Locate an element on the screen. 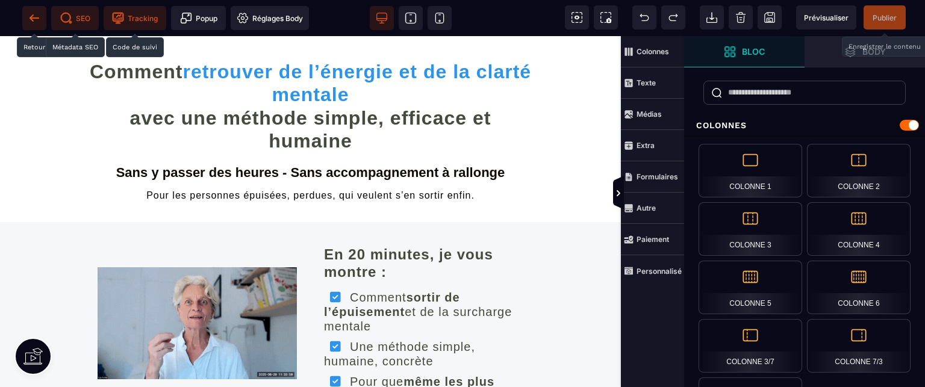  span: Voir les composants is located at coordinates (577, 17).